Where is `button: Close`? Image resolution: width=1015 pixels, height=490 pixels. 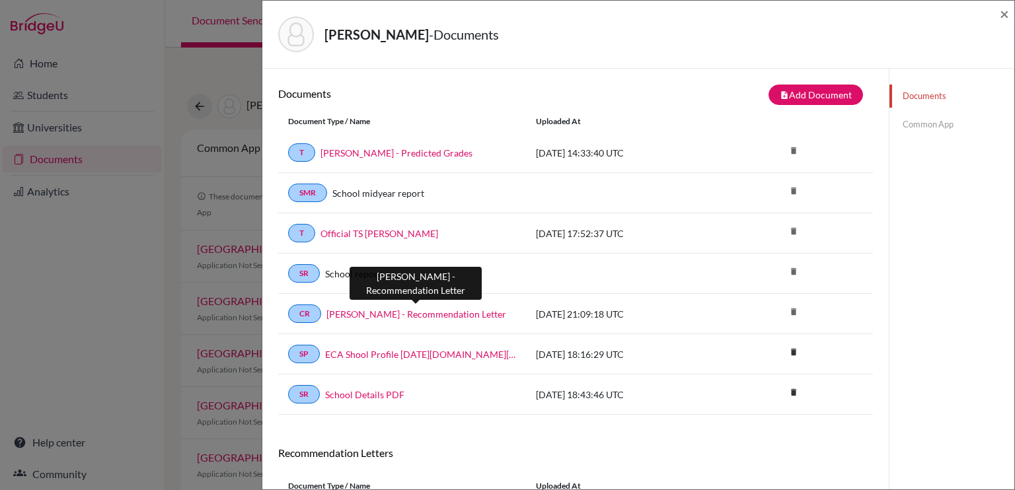 button: Close is located at coordinates (1004, 14).